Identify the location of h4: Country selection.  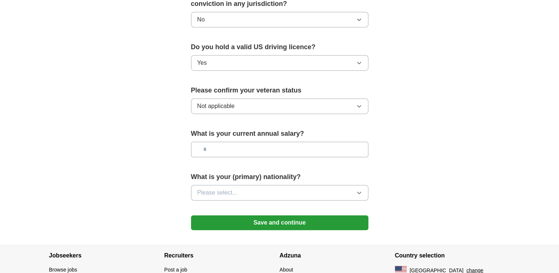
(453, 255).